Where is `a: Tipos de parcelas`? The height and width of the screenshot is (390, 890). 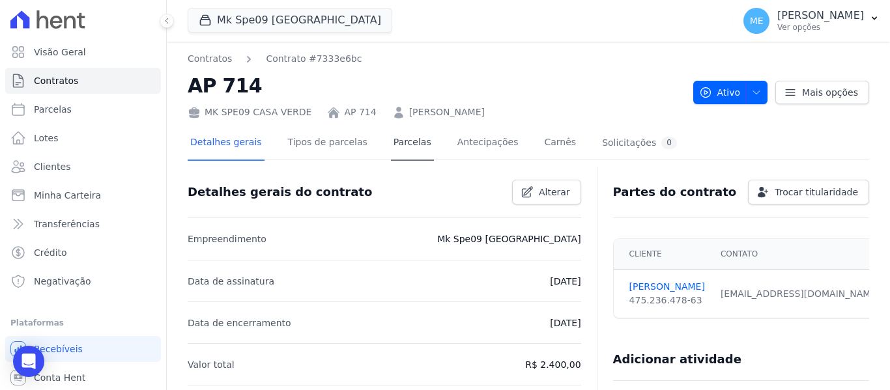 a: Tipos de parcelas is located at coordinates (328, 143).